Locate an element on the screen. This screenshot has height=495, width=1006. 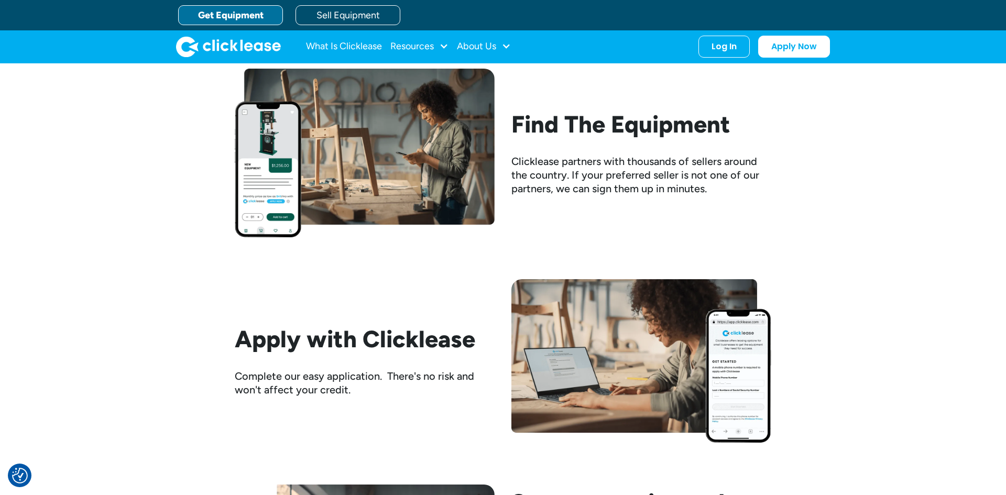
a: Sell Equipment is located at coordinates (348, 15).